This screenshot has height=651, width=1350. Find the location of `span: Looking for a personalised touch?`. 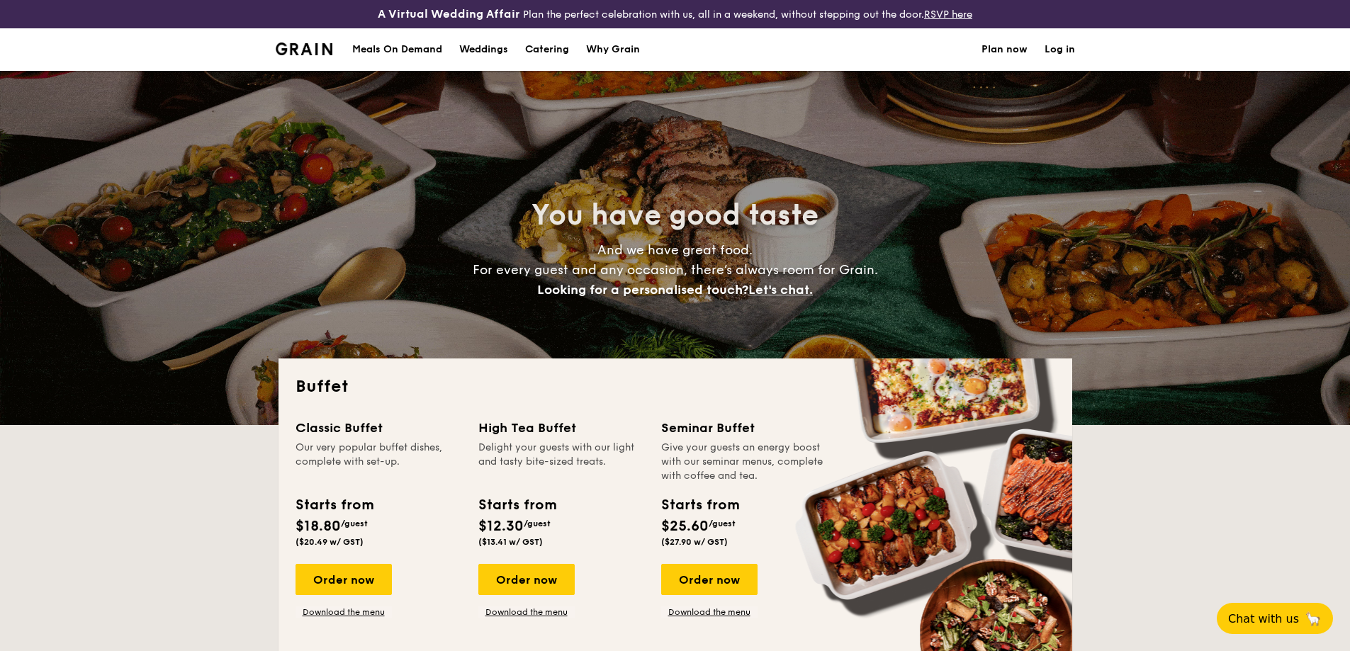

span: Looking for a personalised touch? is located at coordinates (643, 290).